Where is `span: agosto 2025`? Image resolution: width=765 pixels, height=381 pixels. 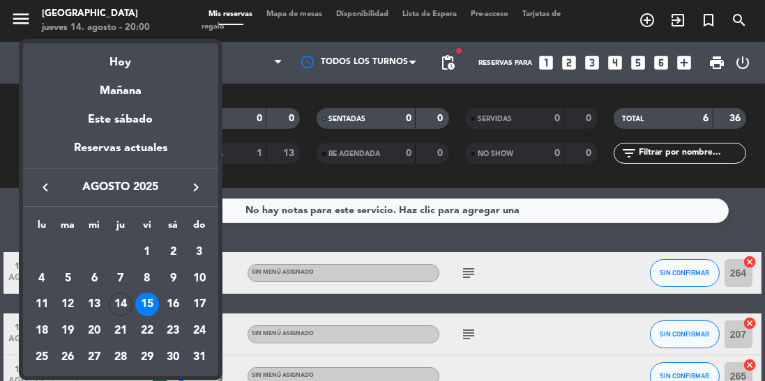
span: agosto 2025 is located at coordinates (121, 188).